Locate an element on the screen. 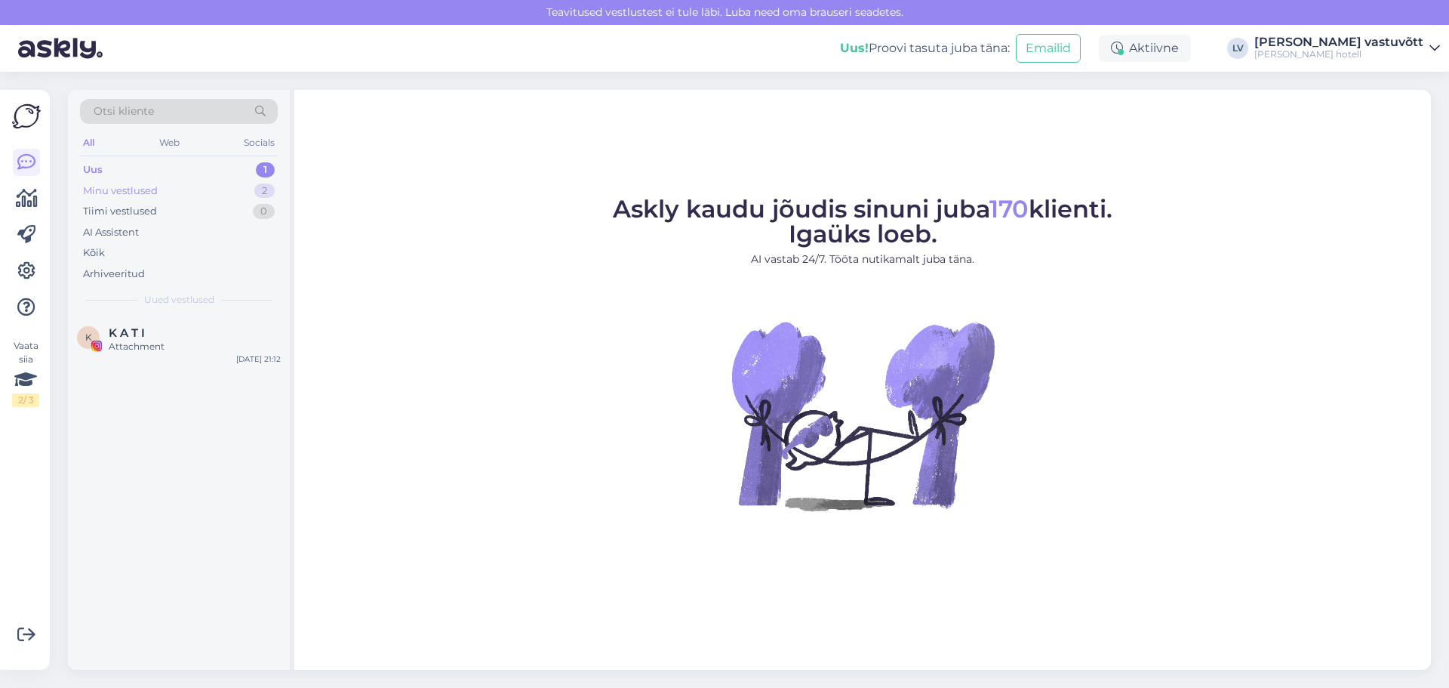 The image size is (1449, 688). div: Attachment is located at coordinates (195, 347).